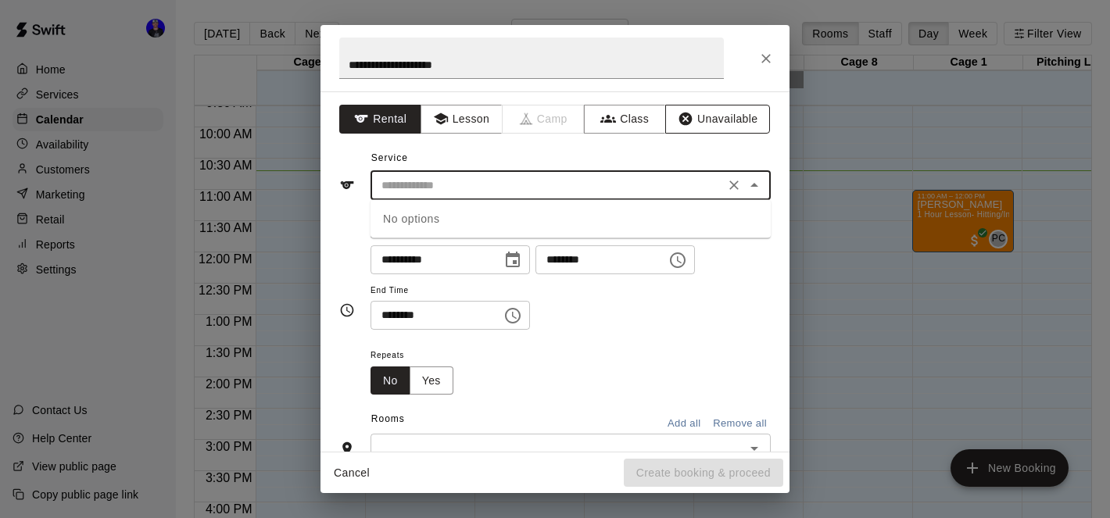 The width and height of the screenshot is (1110, 518). Describe the element at coordinates (684, 424) in the screenshot. I see `button: Add all` at that location.